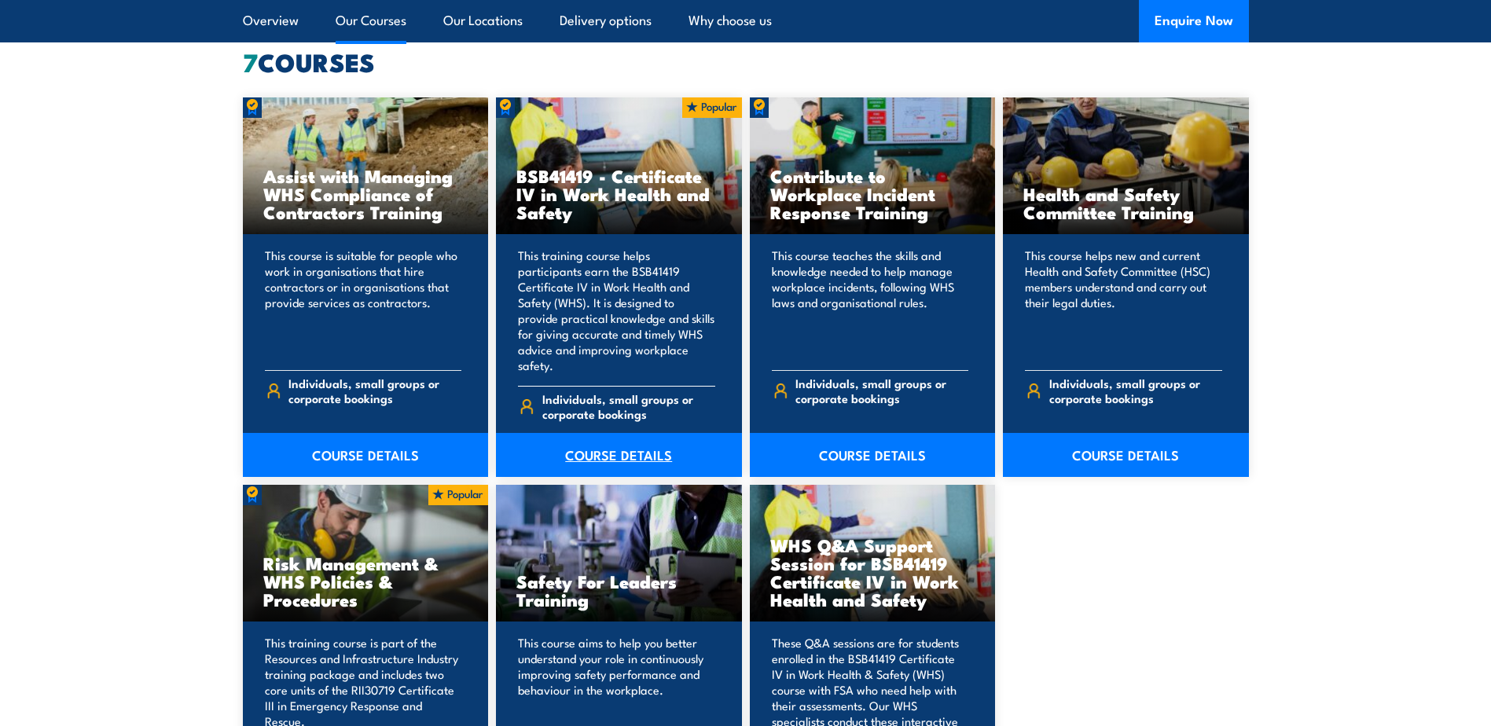 Image resolution: width=1491 pixels, height=726 pixels. What do you see at coordinates (873, 193) in the screenshot?
I see `h3: Contribute to Workplace Incident Response Training` at bounding box center [873, 193].